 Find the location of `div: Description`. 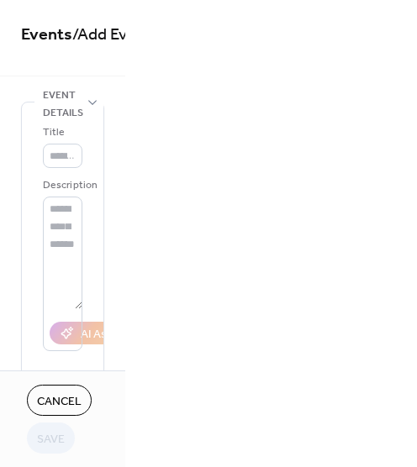

div: Description is located at coordinates (70, 185).